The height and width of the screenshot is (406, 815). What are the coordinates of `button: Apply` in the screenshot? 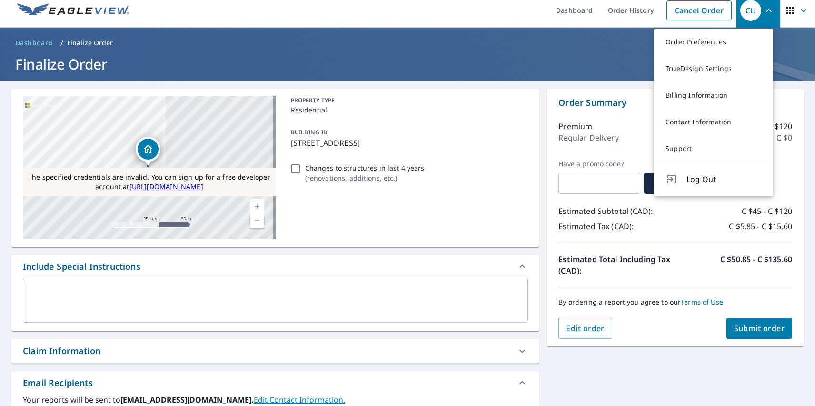 It's located at (664, 183).